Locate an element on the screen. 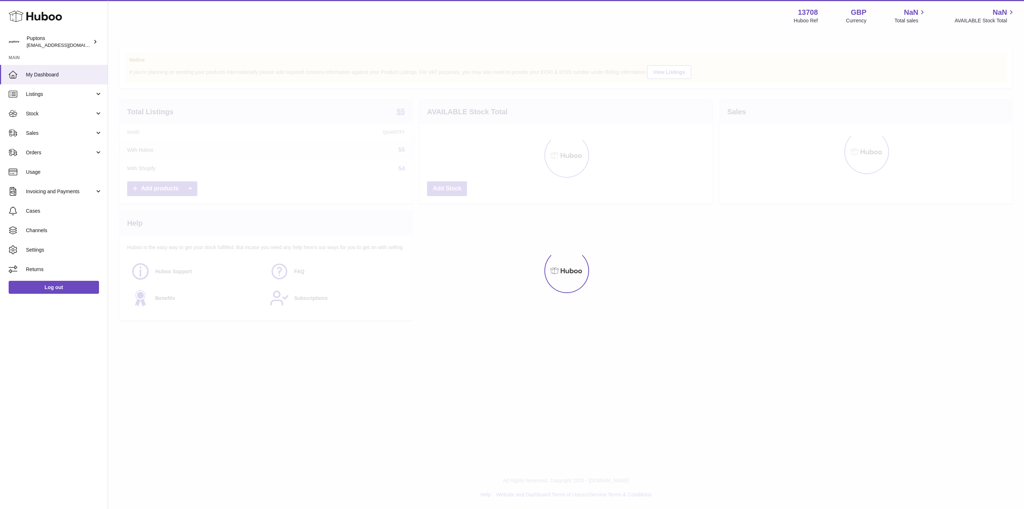 The image size is (1024, 509). span: Invoicing and Payments is located at coordinates (60, 191).